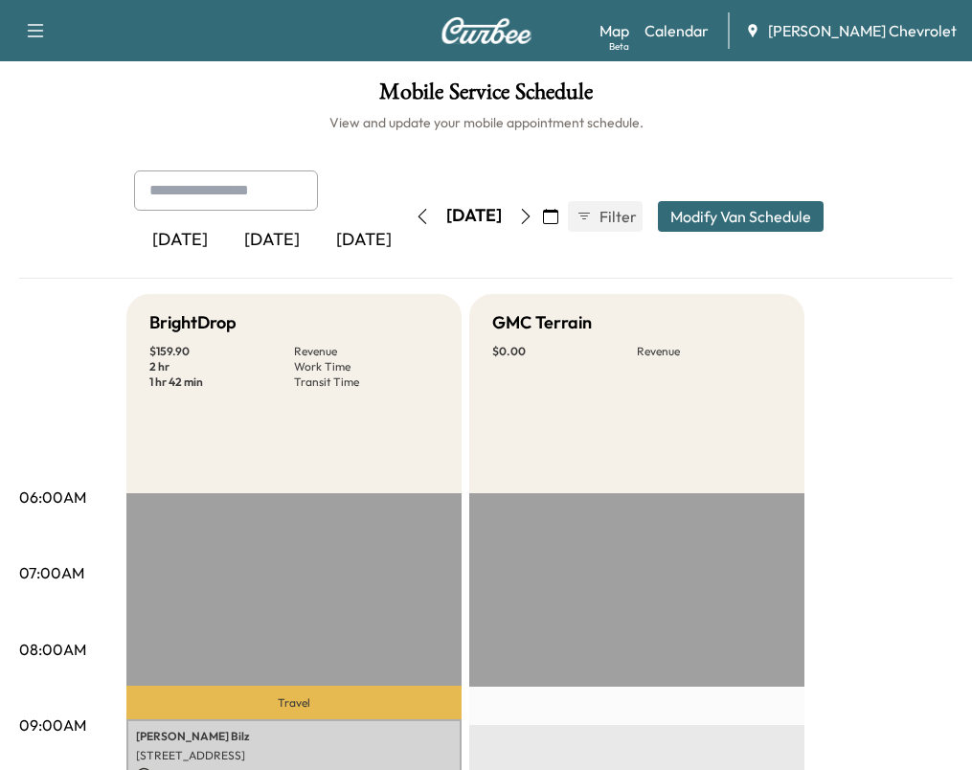  Describe the element at coordinates (605, 216) in the screenshot. I see `button: Filter` at that location.